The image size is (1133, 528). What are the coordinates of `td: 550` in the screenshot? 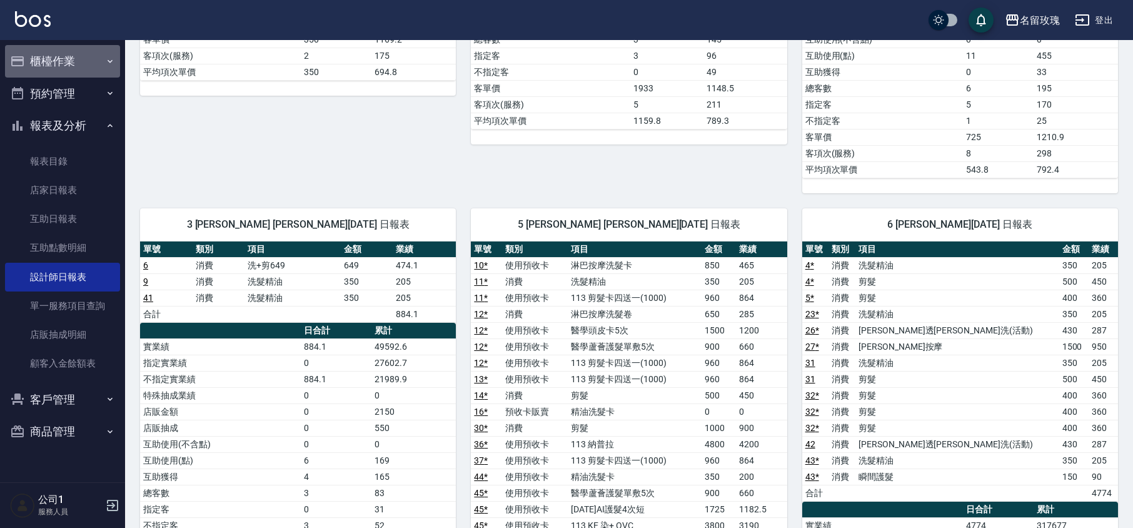 It's located at (413, 428).